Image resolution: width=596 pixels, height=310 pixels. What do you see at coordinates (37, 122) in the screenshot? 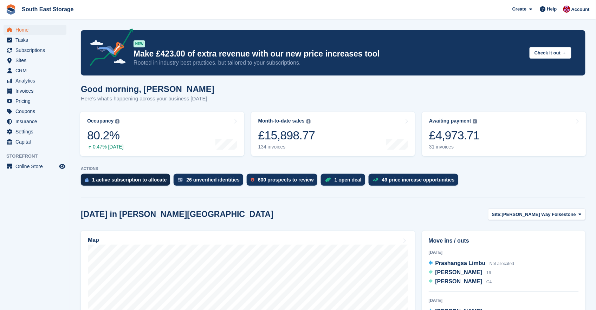
I see `span: Insurance` at bounding box center [37, 122].